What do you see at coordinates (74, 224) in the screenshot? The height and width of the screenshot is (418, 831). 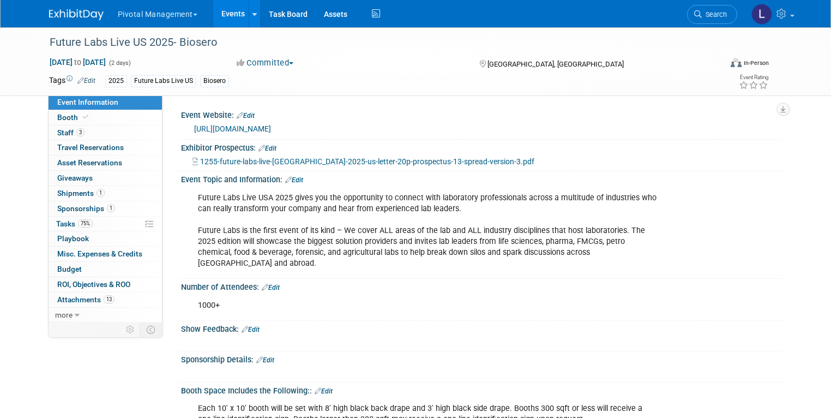 I see `span: Tasks` at bounding box center [74, 224].